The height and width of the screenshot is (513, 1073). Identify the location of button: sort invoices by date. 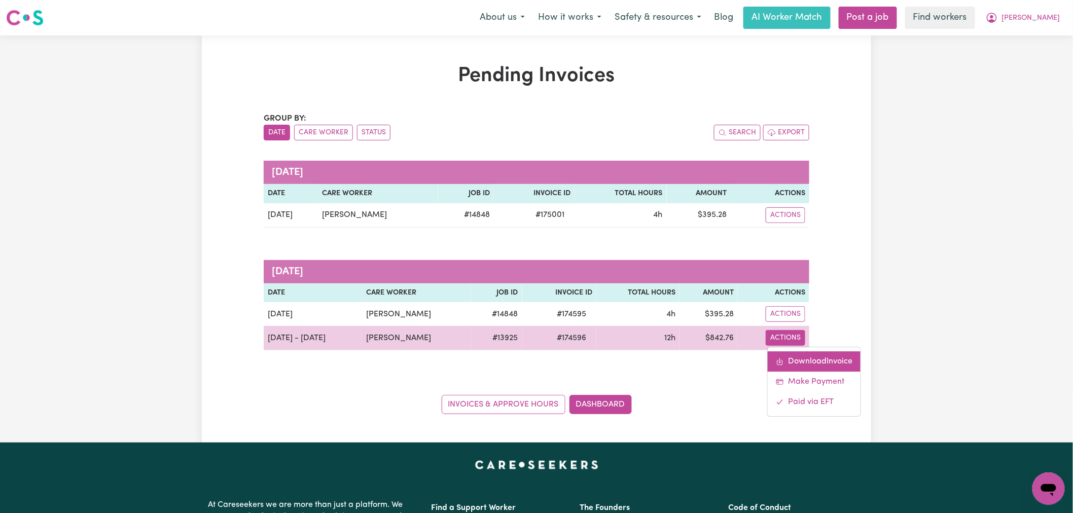
(277, 132).